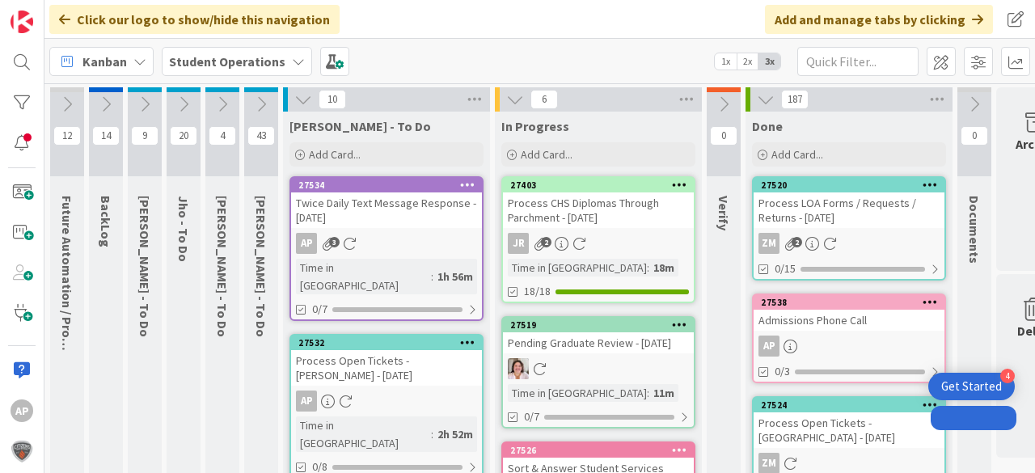 The image size is (1035, 473). I want to click on span: Amanda - To Do, so click(360, 126).